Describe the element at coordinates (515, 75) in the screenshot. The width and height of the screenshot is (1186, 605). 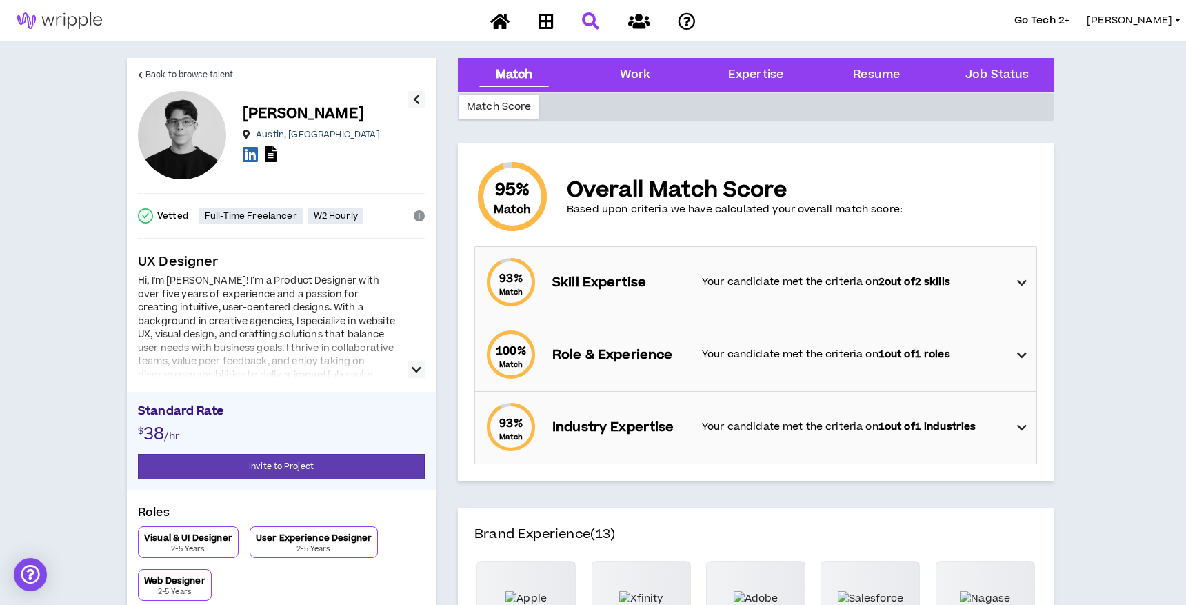
I see `div: Match` at that location.